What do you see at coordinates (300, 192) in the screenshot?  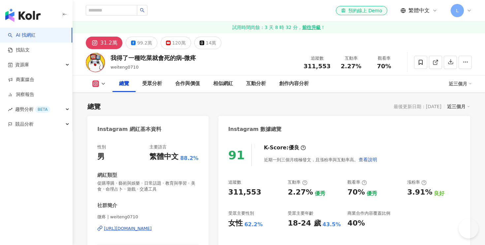 I see `div: 2.27%` at bounding box center [300, 192].